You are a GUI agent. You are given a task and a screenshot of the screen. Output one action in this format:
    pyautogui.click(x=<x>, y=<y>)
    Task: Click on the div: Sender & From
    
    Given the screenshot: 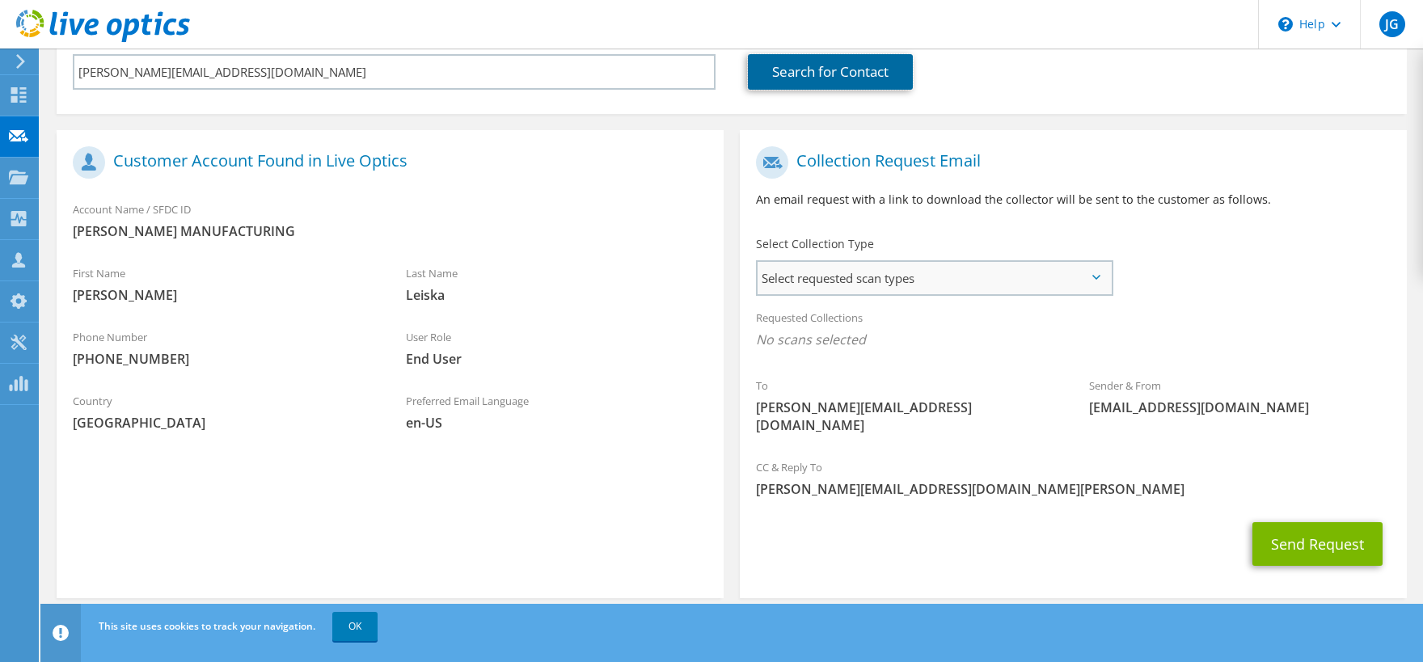 What is the action you would take?
    pyautogui.click(x=1239, y=396)
    